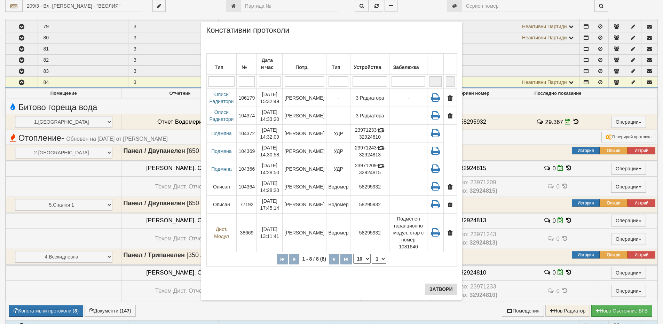  Describe the element at coordinates (314, 259) in the screenshot. I see `span: 1 - 8 / 8 (8)` at that location.